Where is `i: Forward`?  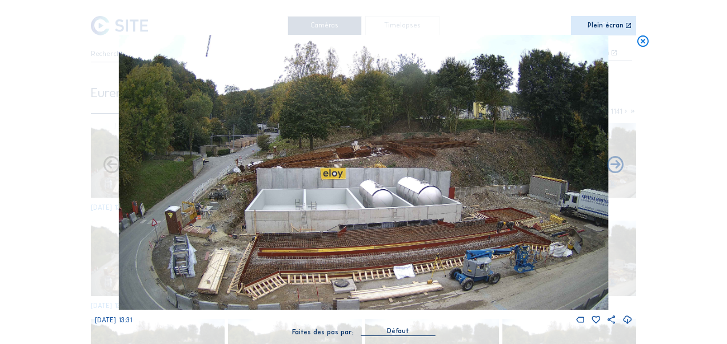 i: Forward is located at coordinates (111, 165).